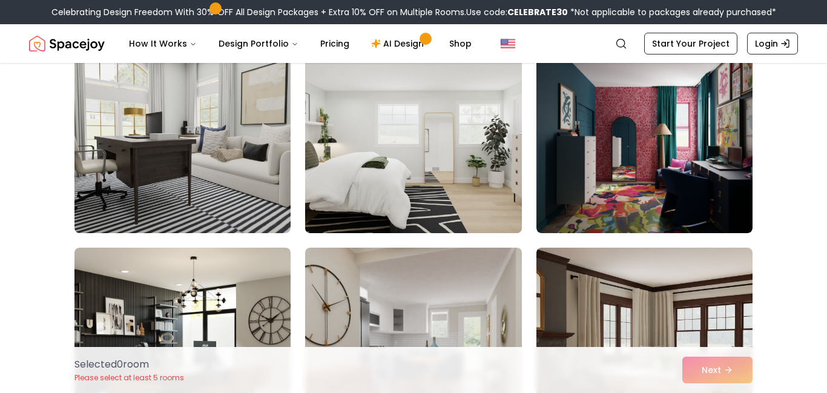 The width and height of the screenshot is (827, 393). Describe the element at coordinates (163, 44) in the screenshot. I see `button: How It Works` at that location.